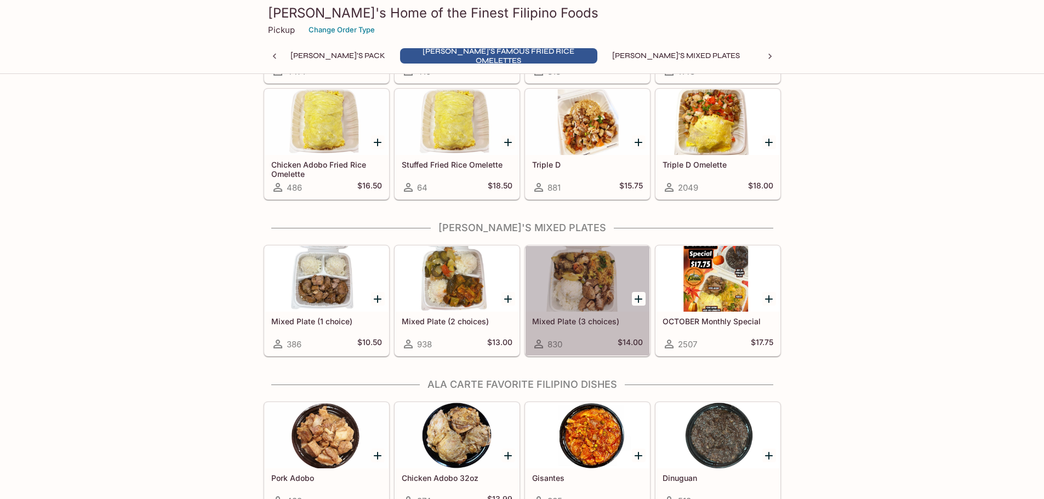 This screenshot has height=499, width=1044. What do you see at coordinates (522, 385) in the screenshot?
I see `h4: Ala Carte Favorite Filipino Dishes` at bounding box center [522, 385].